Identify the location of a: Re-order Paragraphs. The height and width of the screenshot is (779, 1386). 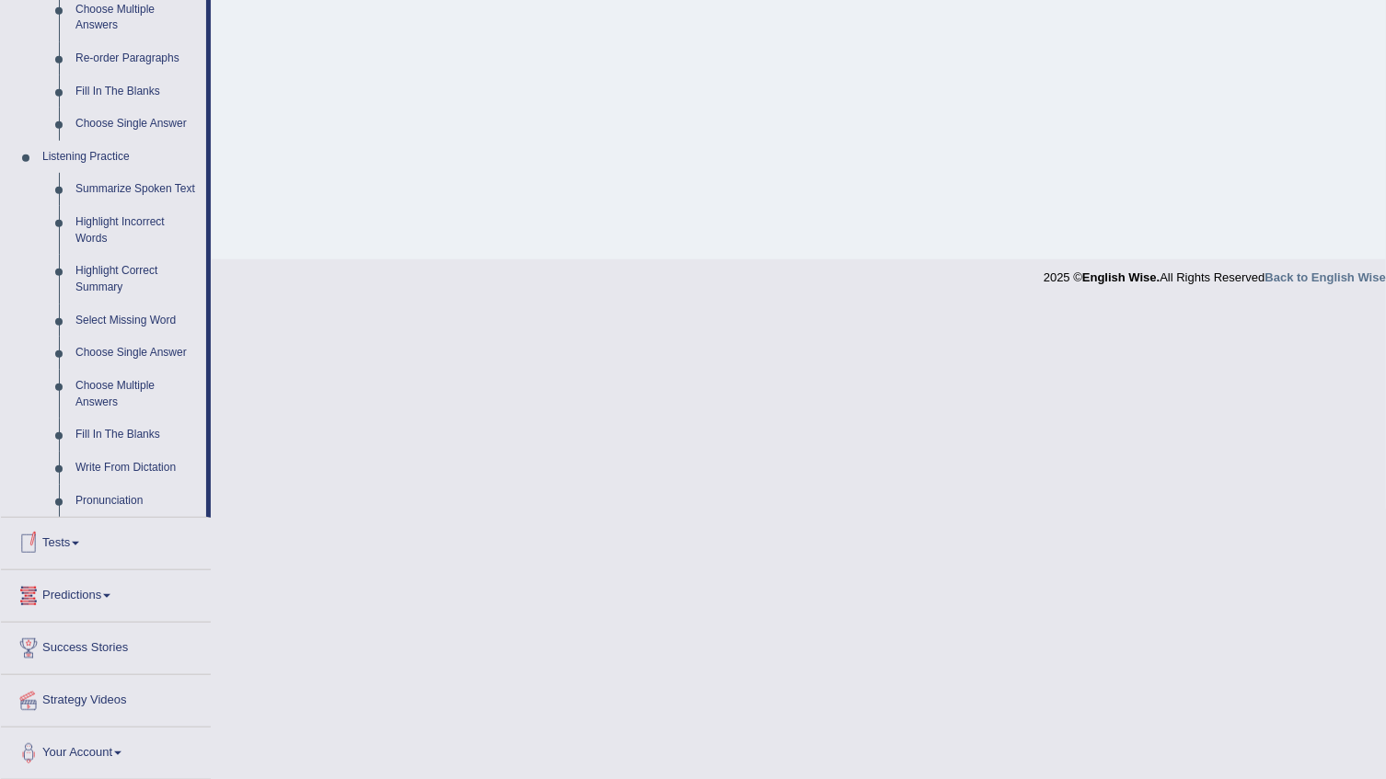
(136, 59).